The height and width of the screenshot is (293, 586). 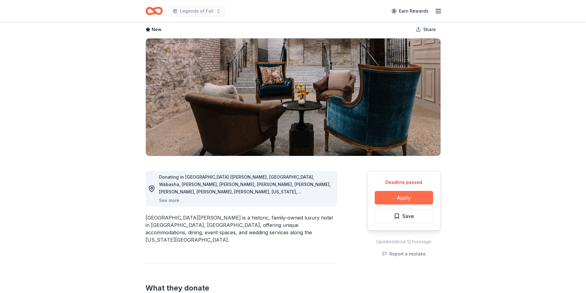 I want to click on button: See more, so click(x=169, y=201).